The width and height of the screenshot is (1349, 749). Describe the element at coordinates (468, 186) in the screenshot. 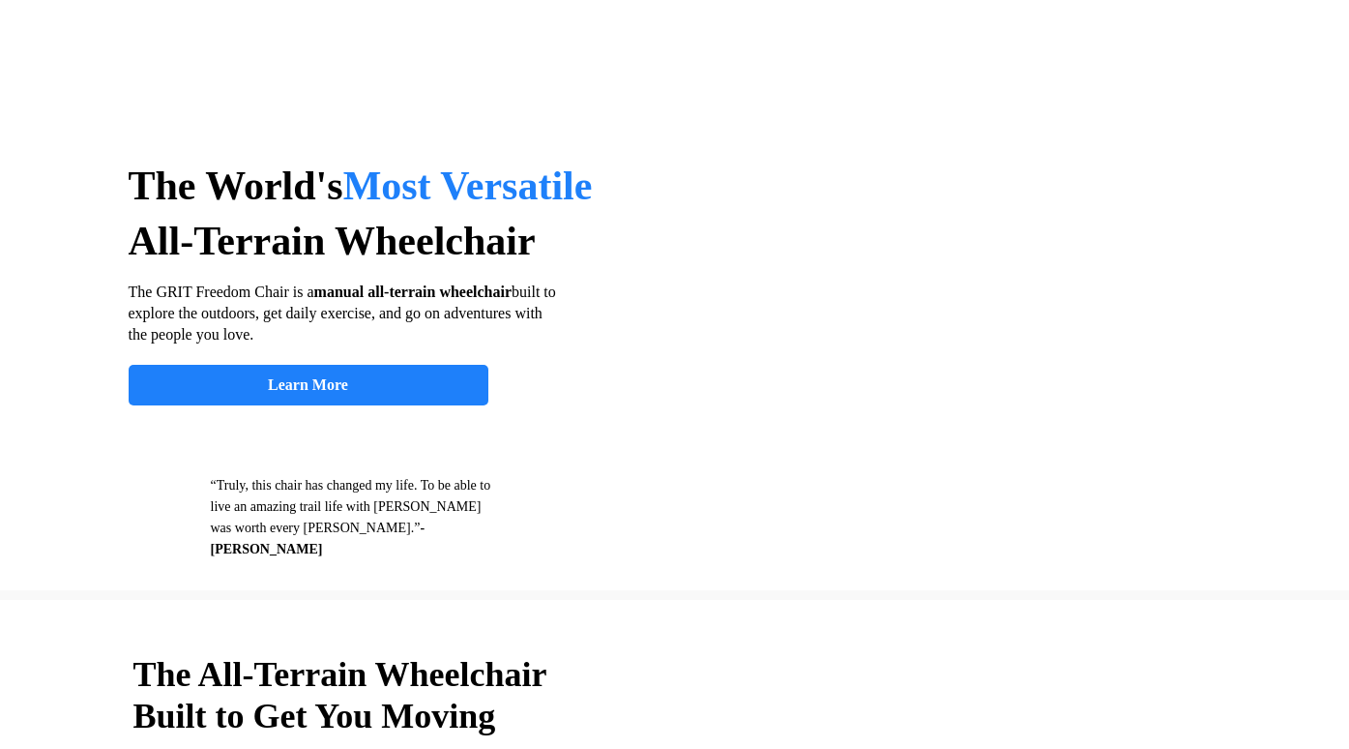

I see `span: Most Versatile` at that location.